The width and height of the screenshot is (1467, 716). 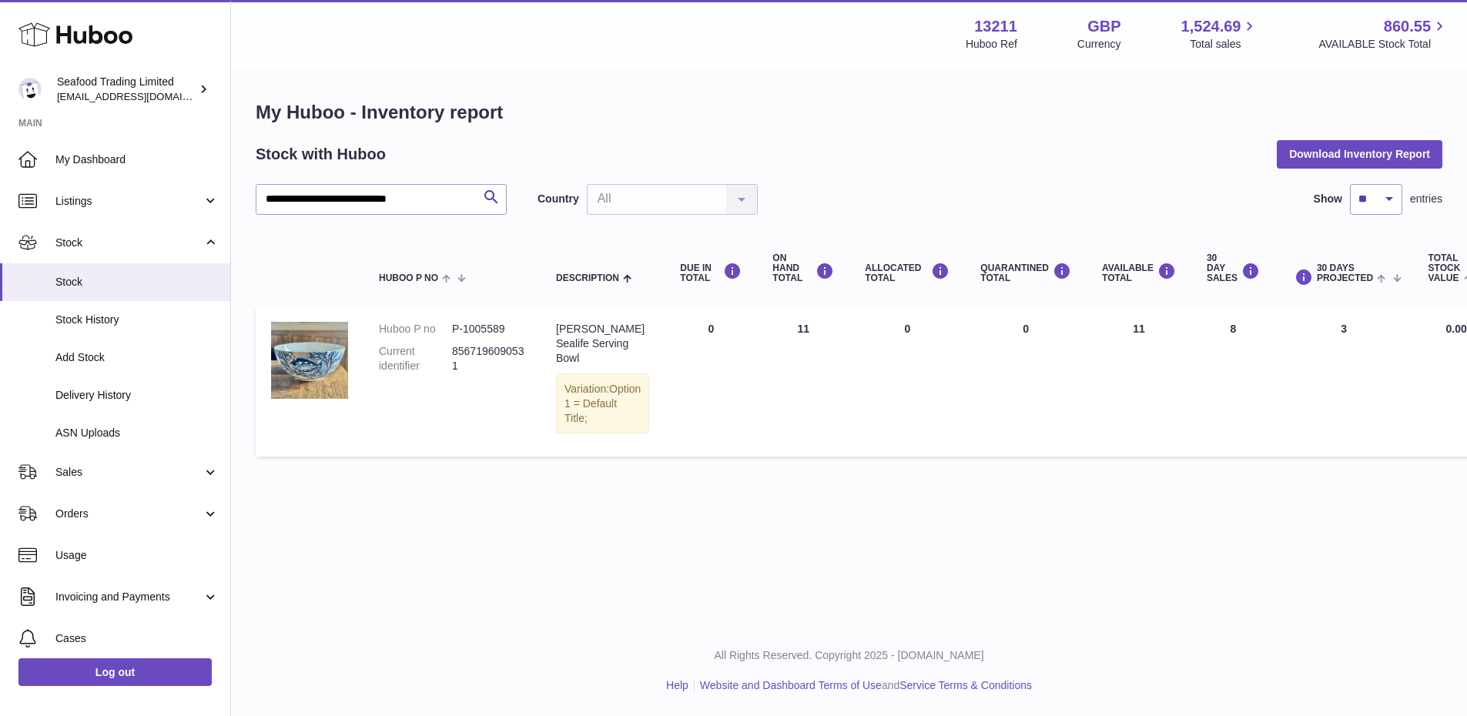 What do you see at coordinates (711, 273) in the screenshot?
I see `div: DUE IN TOTAL` at bounding box center [711, 273].